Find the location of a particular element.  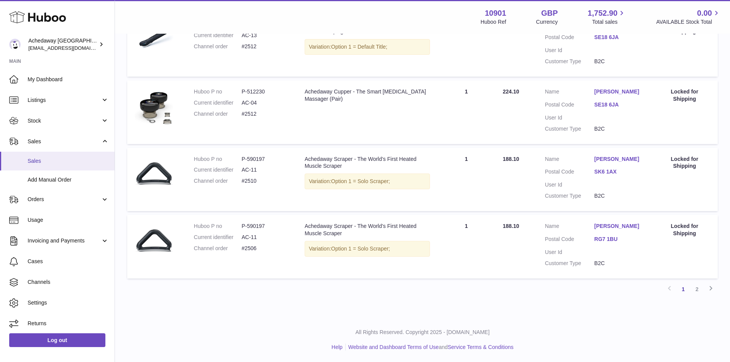

span: AVAILABLE Stock Total is located at coordinates (688, 22).